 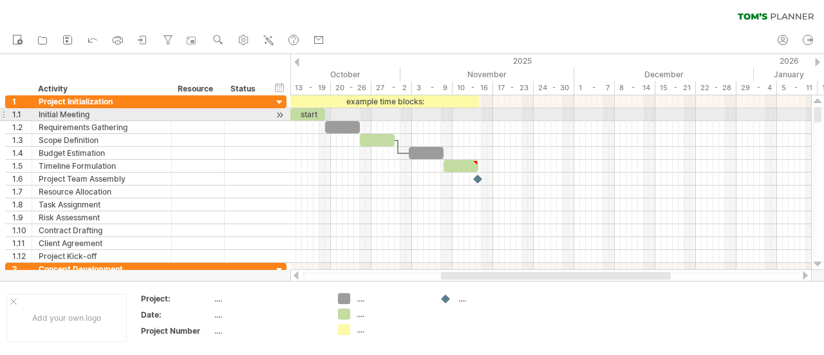 What do you see at coordinates (635, 88) in the screenshot?
I see `div: 8 - 14` at bounding box center [635, 88].